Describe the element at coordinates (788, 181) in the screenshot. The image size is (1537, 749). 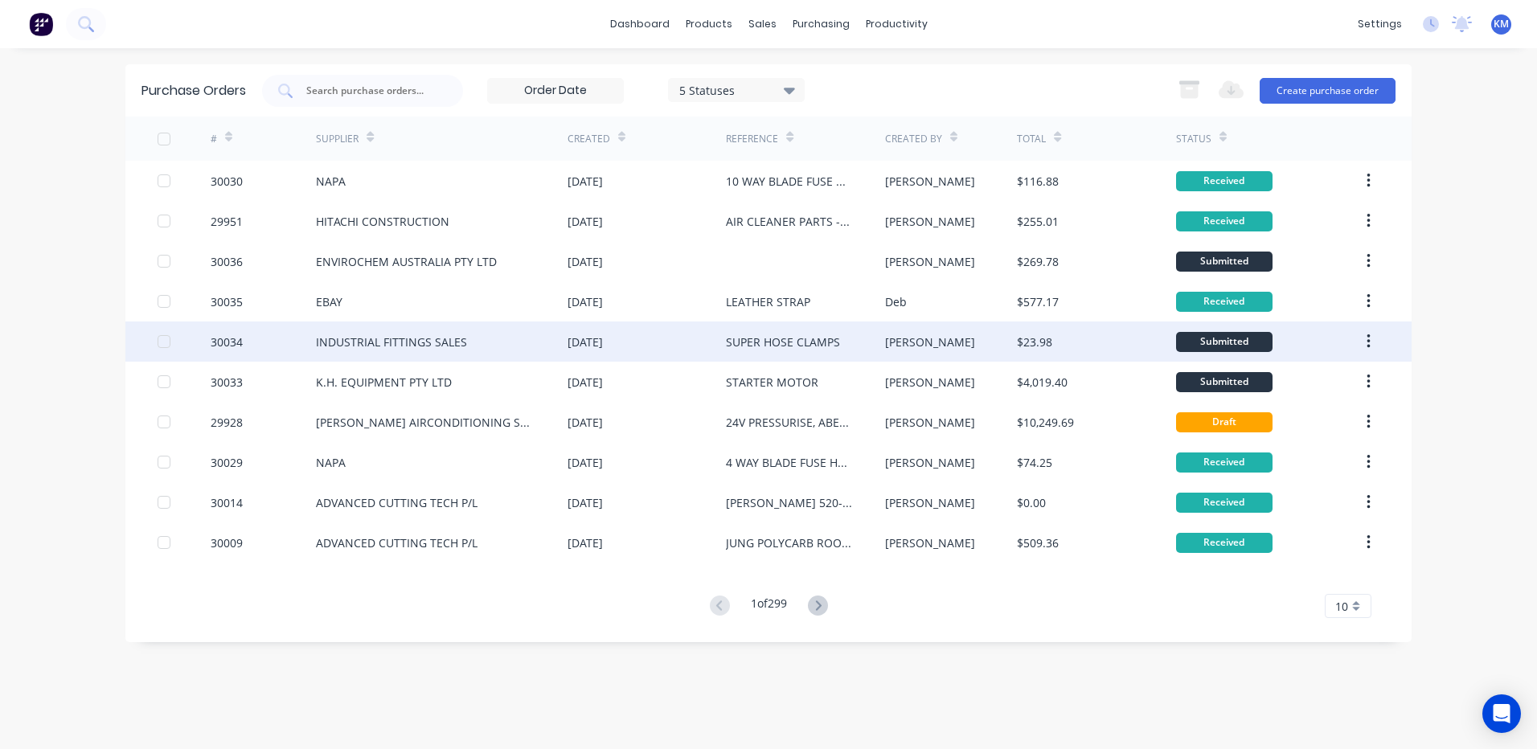
I see `div: 10 WAY BLADE FUSE HOLDER` at that location.